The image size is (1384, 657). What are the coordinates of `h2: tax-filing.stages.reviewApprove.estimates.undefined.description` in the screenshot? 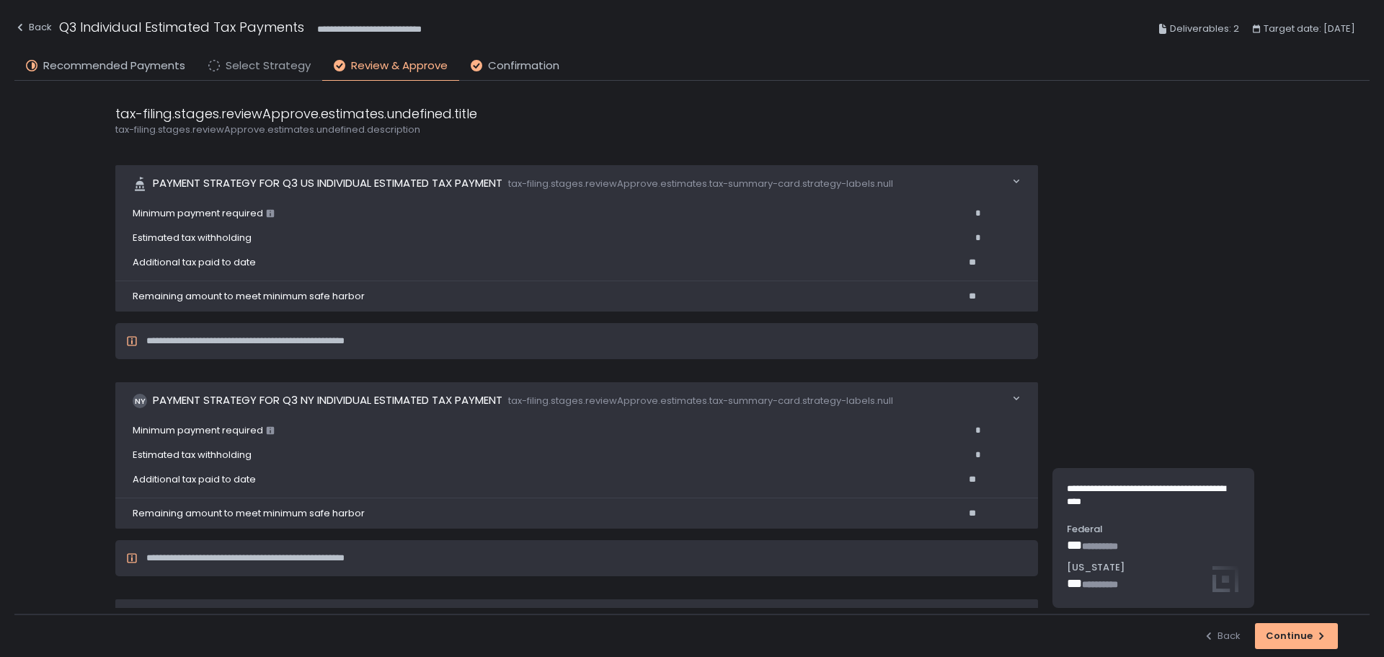 It's located at (577, 130).